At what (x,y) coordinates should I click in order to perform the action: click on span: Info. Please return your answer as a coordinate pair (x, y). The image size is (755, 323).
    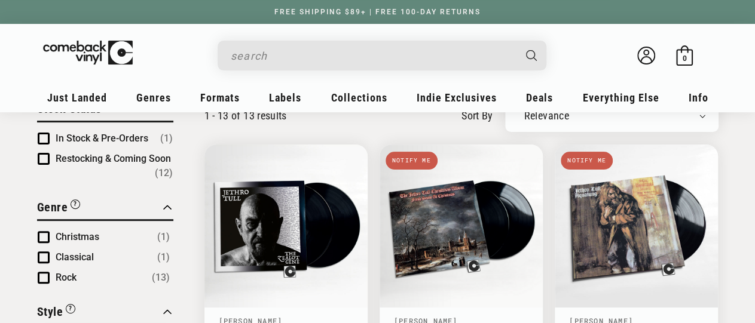
    Looking at the image, I should click on (698, 97).